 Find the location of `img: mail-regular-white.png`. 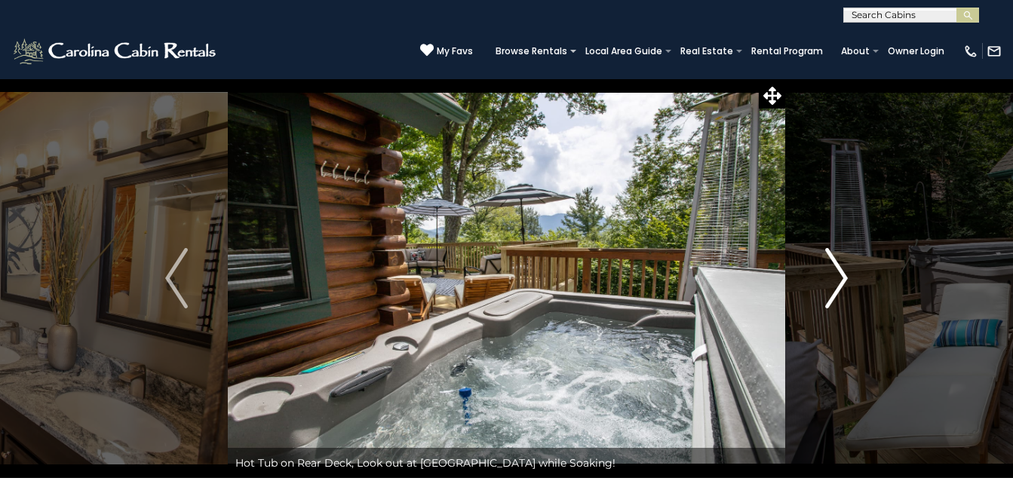

img: mail-regular-white.png is located at coordinates (995, 51).